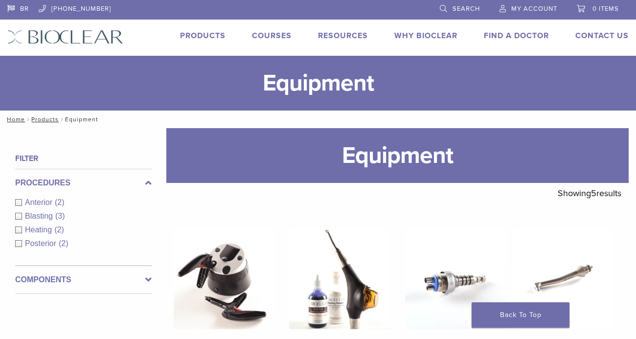 This screenshot has width=636, height=339. I want to click on span: (3), so click(60, 216).